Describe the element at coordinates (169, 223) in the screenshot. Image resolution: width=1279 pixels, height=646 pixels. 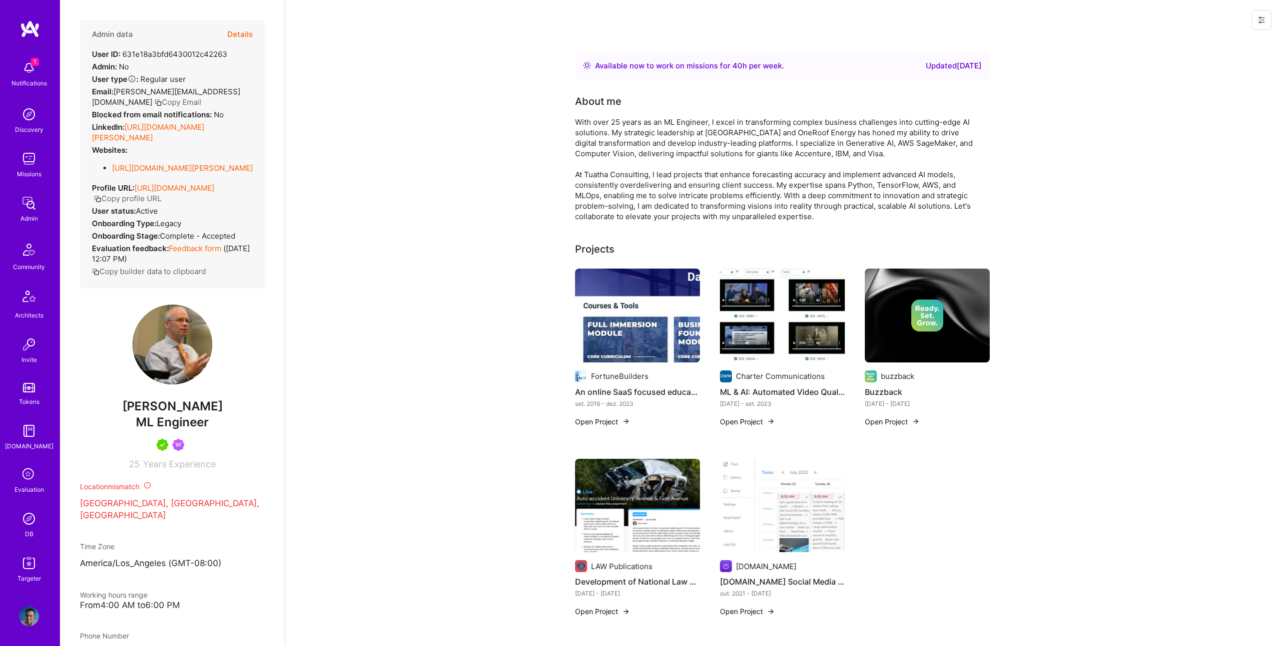
I see `span: legacy` at that location.